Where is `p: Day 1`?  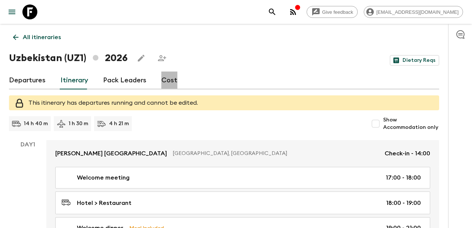
p: Day 1 is located at coordinates (28, 145).